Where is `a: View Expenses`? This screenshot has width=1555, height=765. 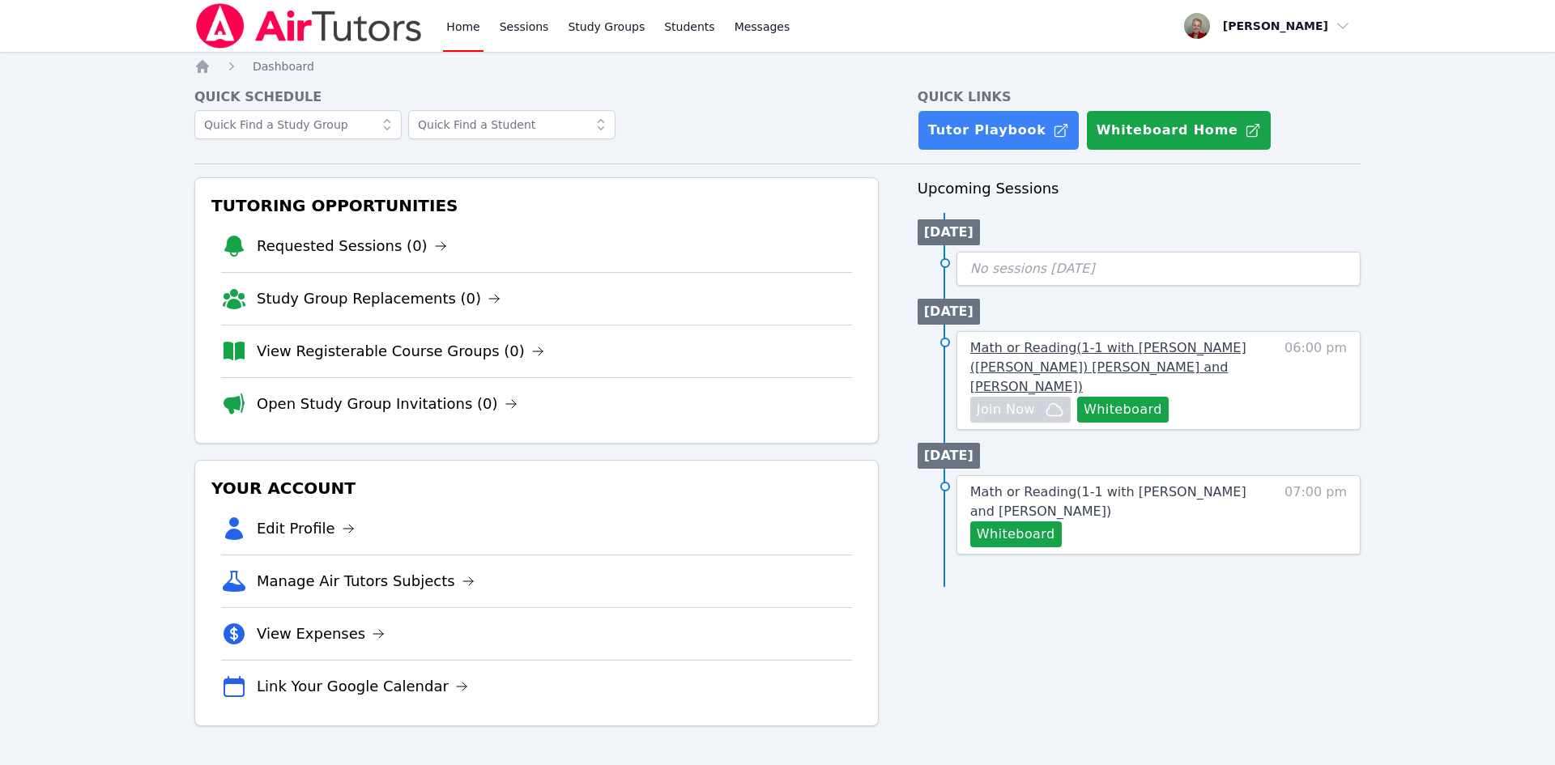
a: View Expenses is located at coordinates (321, 634).